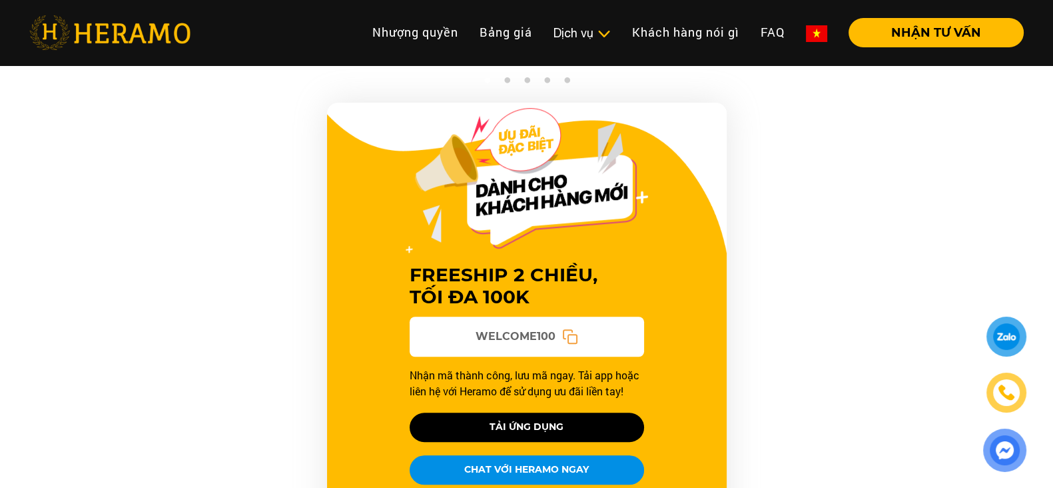 The image size is (1053, 488). What do you see at coordinates (936, 33) in the screenshot?
I see `button: NHẬN TƯ VẤN` at bounding box center [936, 33].